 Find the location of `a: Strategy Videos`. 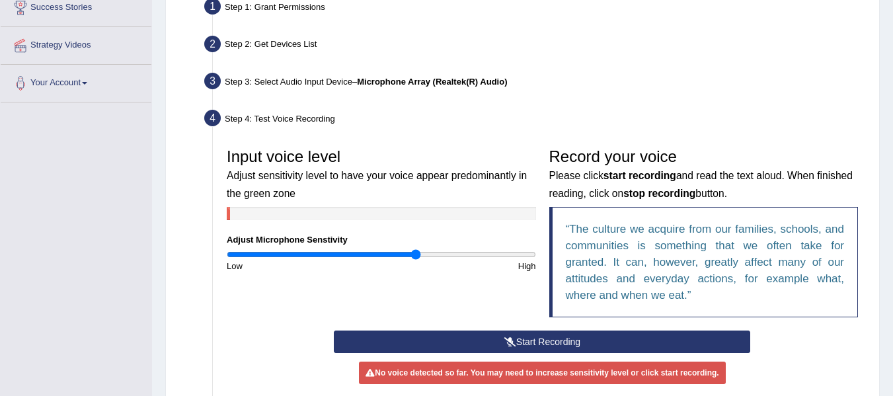

a: Strategy Videos is located at coordinates (76, 44).